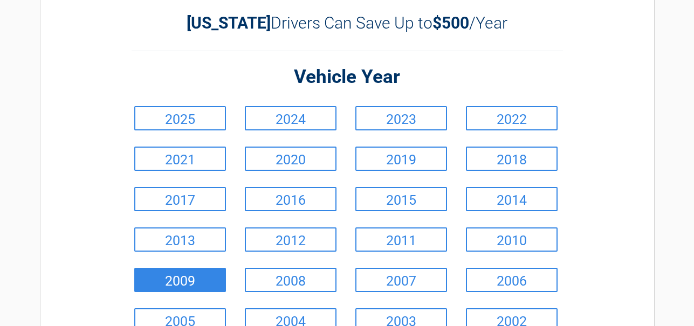 This screenshot has width=694, height=326. Describe the element at coordinates (291, 280) in the screenshot. I see `a: 2008` at that location.